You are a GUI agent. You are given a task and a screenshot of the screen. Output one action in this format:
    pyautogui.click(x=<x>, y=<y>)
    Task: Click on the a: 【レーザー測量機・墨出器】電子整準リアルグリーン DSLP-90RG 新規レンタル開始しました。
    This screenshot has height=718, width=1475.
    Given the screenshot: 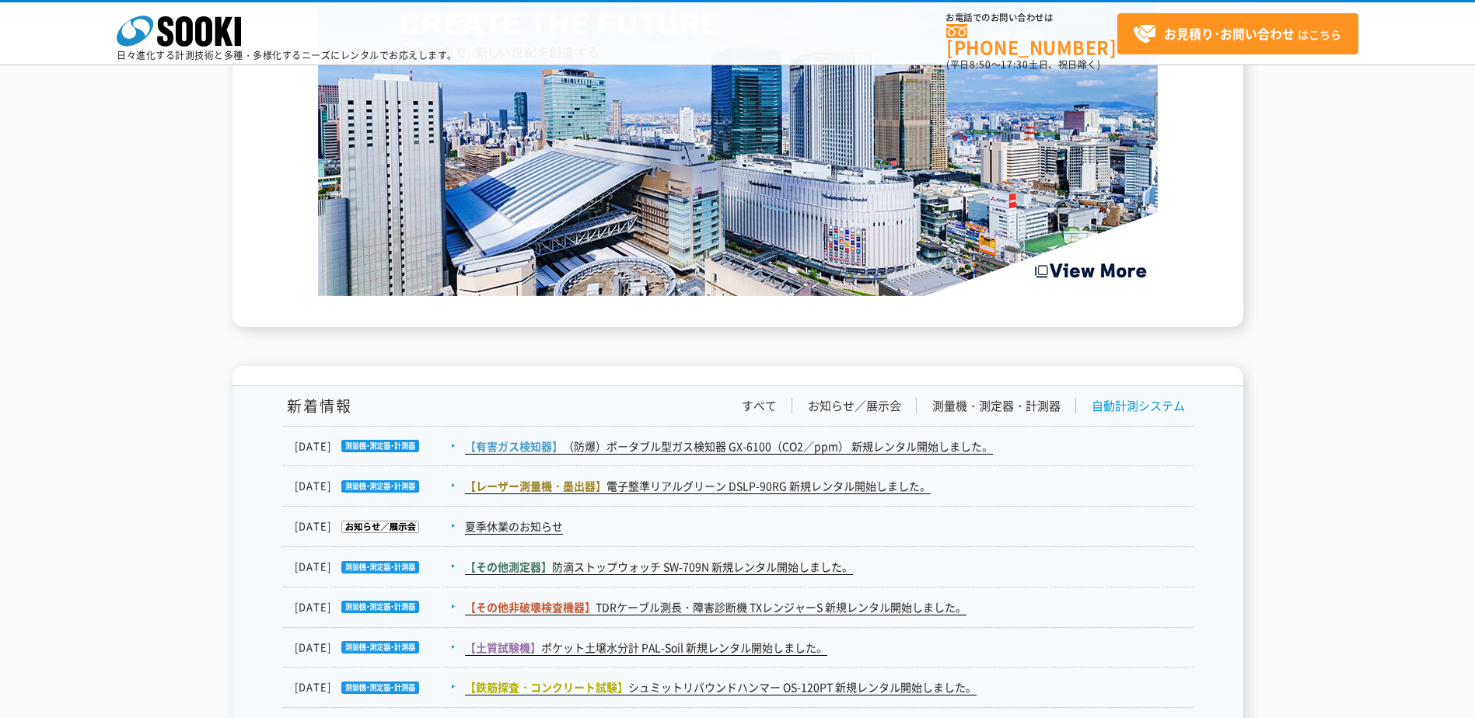 What is the action you would take?
    pyautogui.click(x=698, y=486)
    